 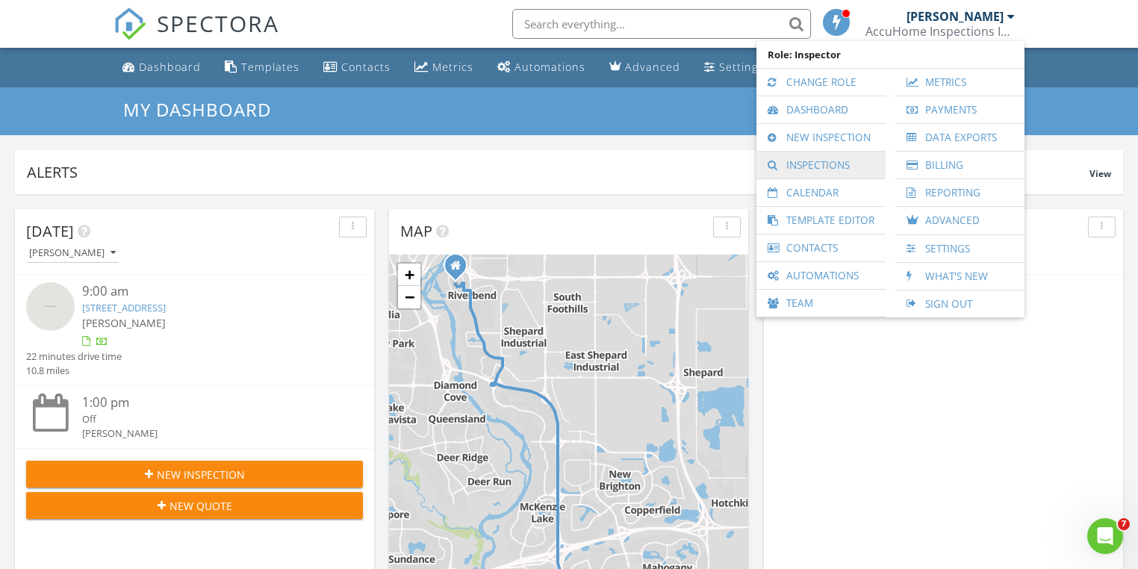 I want to click on div: Contacts, so click(x=366, y=66).